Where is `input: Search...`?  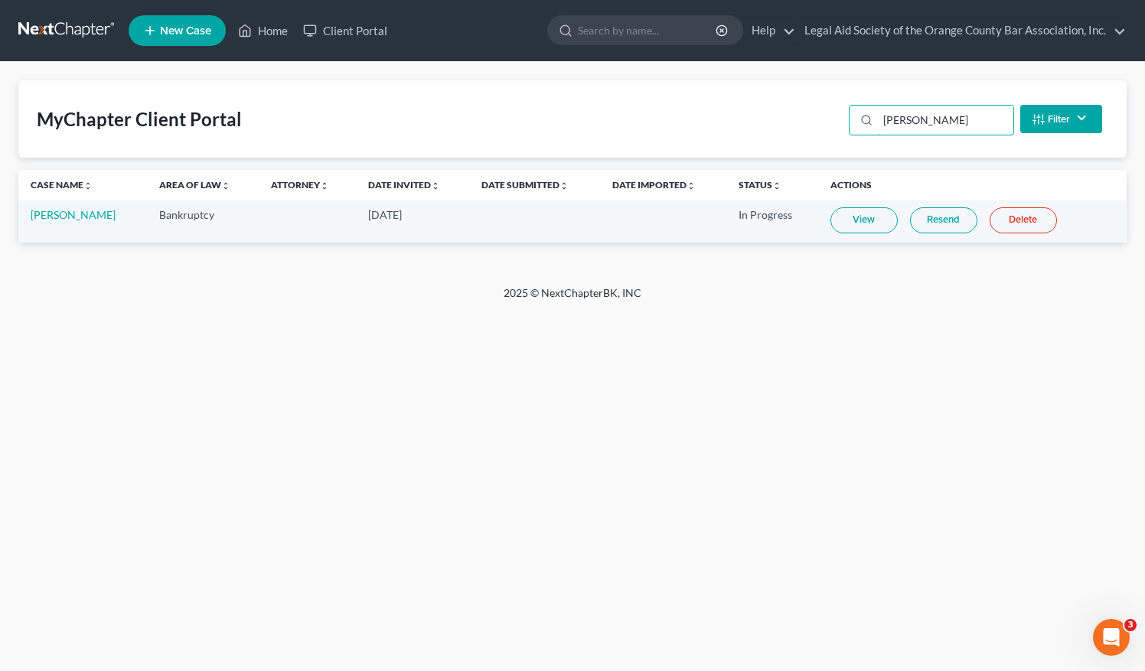
input: Search... is located at coordinates (945, 120).